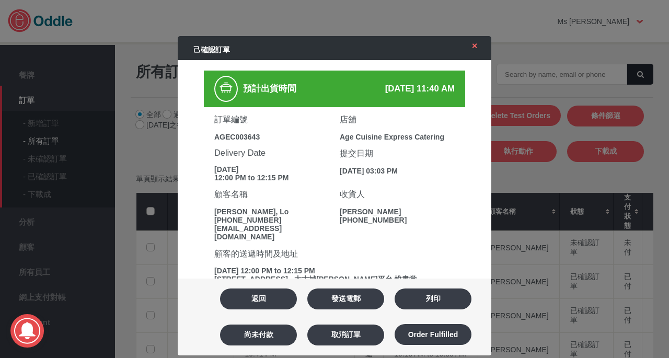 This screenshot has width=669, height=358. I want to click on h3: 訂單編號, so click(272, 120).